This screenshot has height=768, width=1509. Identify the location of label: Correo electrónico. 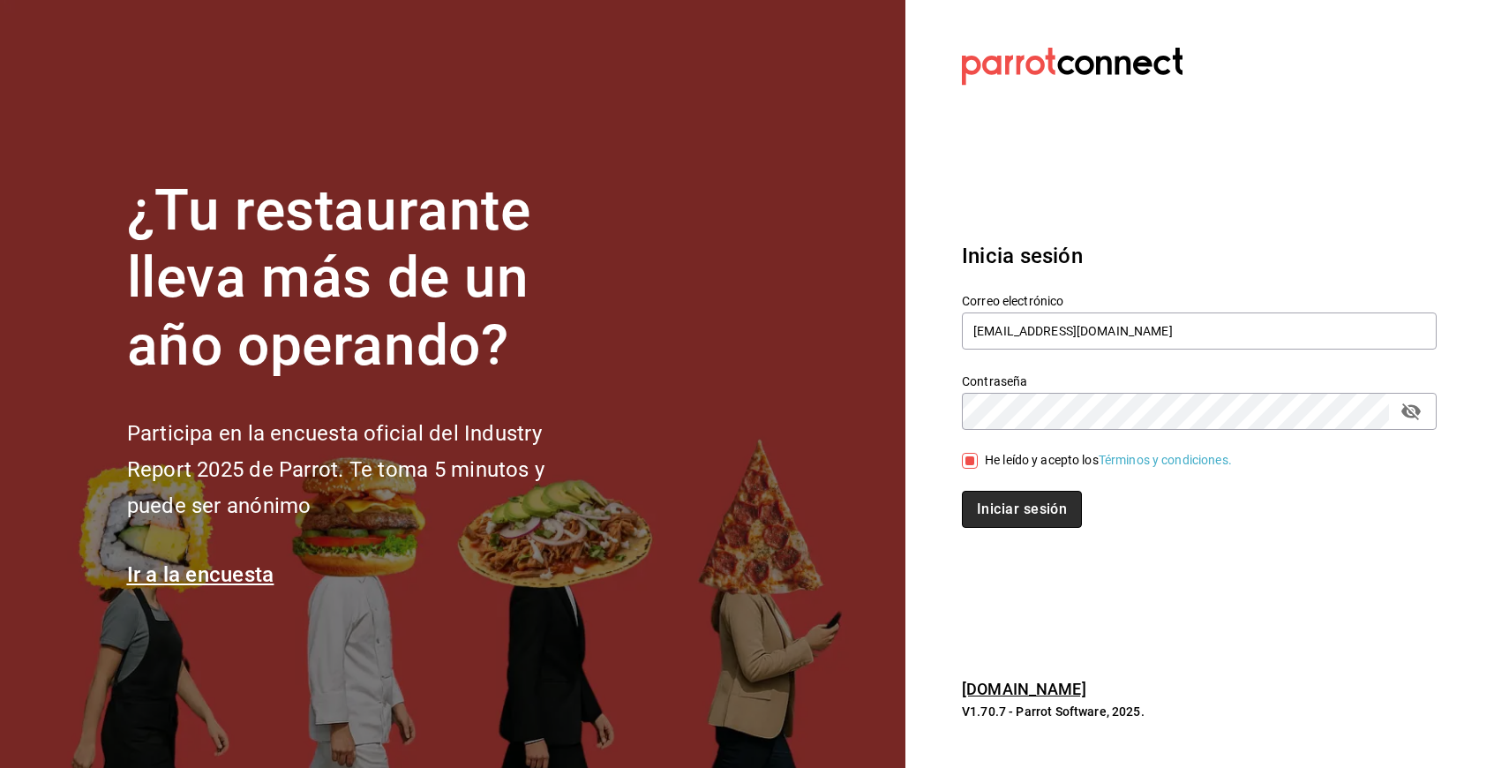
(1199, 300).